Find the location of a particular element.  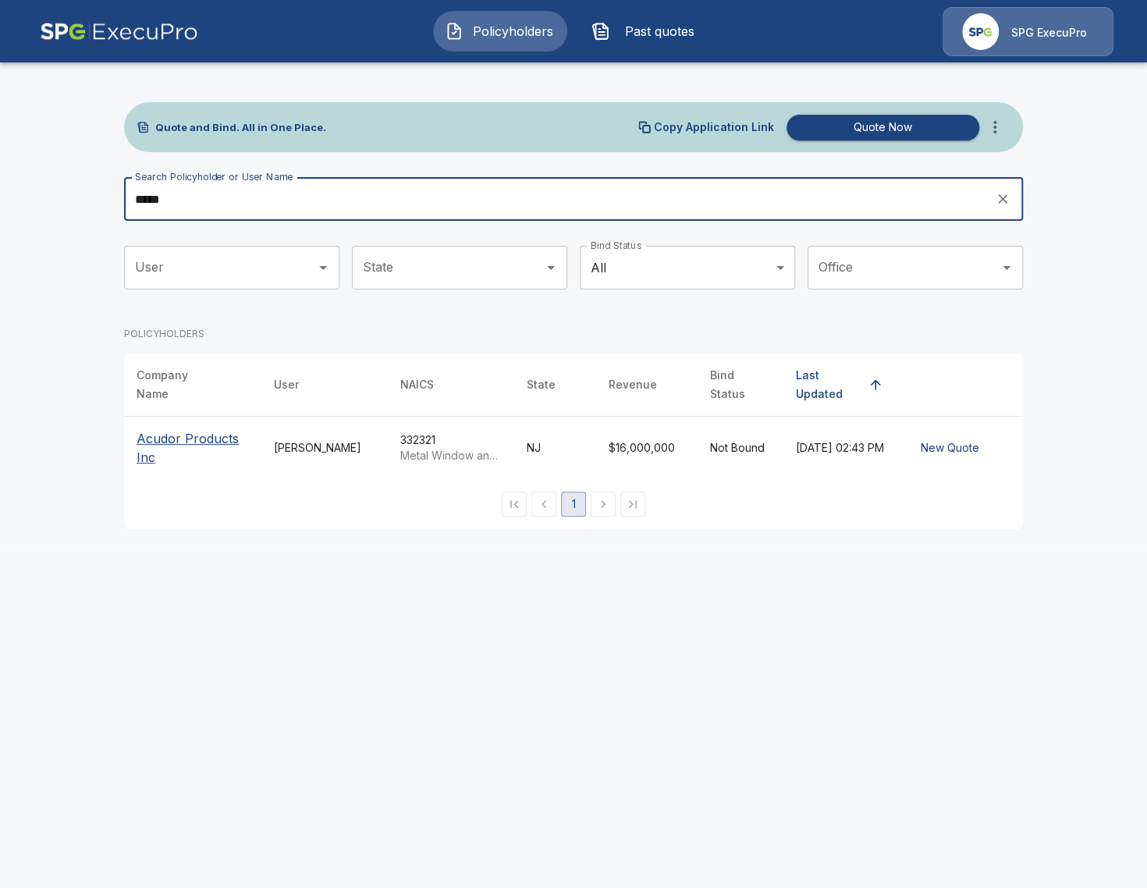

p: Metal Window and Door Manufacturing is located at coordinates (451, 456).